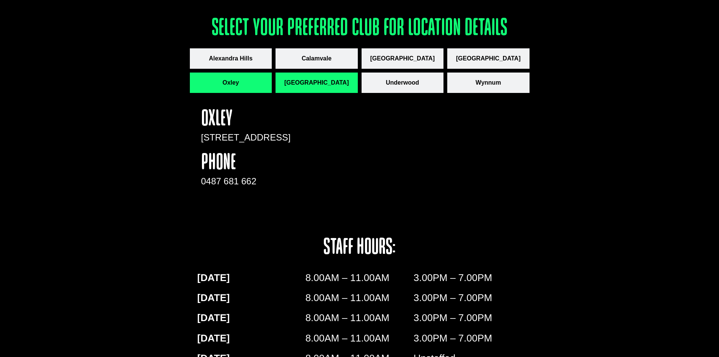 The image size is (719, 357). Describe the element at coordinates (316, 58) in the screenshot. I see `span: Calamvale` at that location.